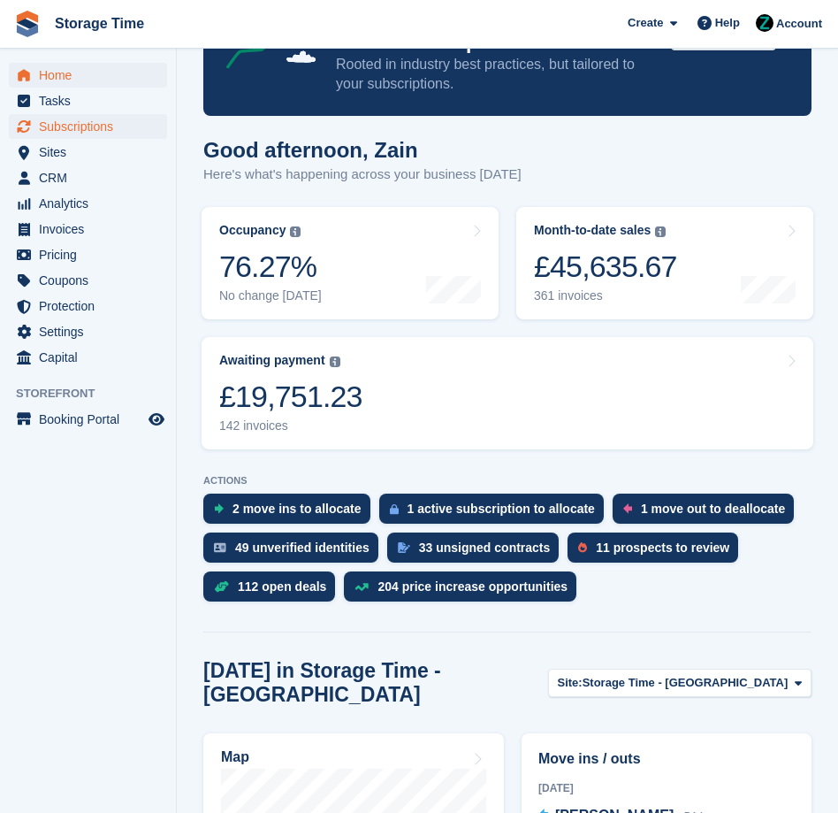 The image size is (838, 813). Describe the element at coordinates (496, 74) in the screenshot. I see `p: Rooted in industry best practices, but tailored to your subscriptions.` at that location.